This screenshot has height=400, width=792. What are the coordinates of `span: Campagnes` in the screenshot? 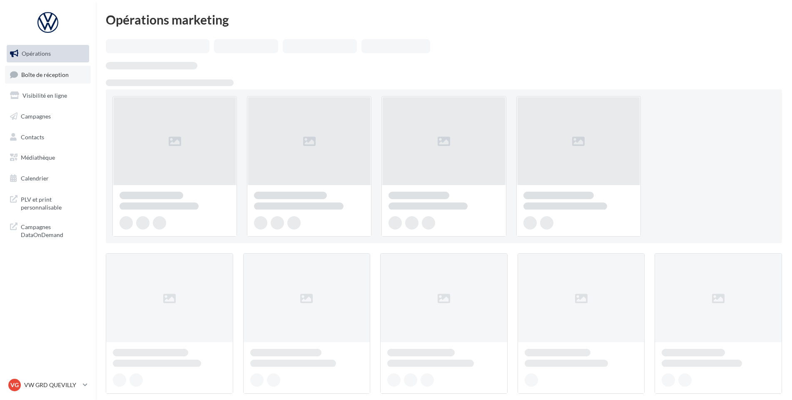 It's located at (36, 116).